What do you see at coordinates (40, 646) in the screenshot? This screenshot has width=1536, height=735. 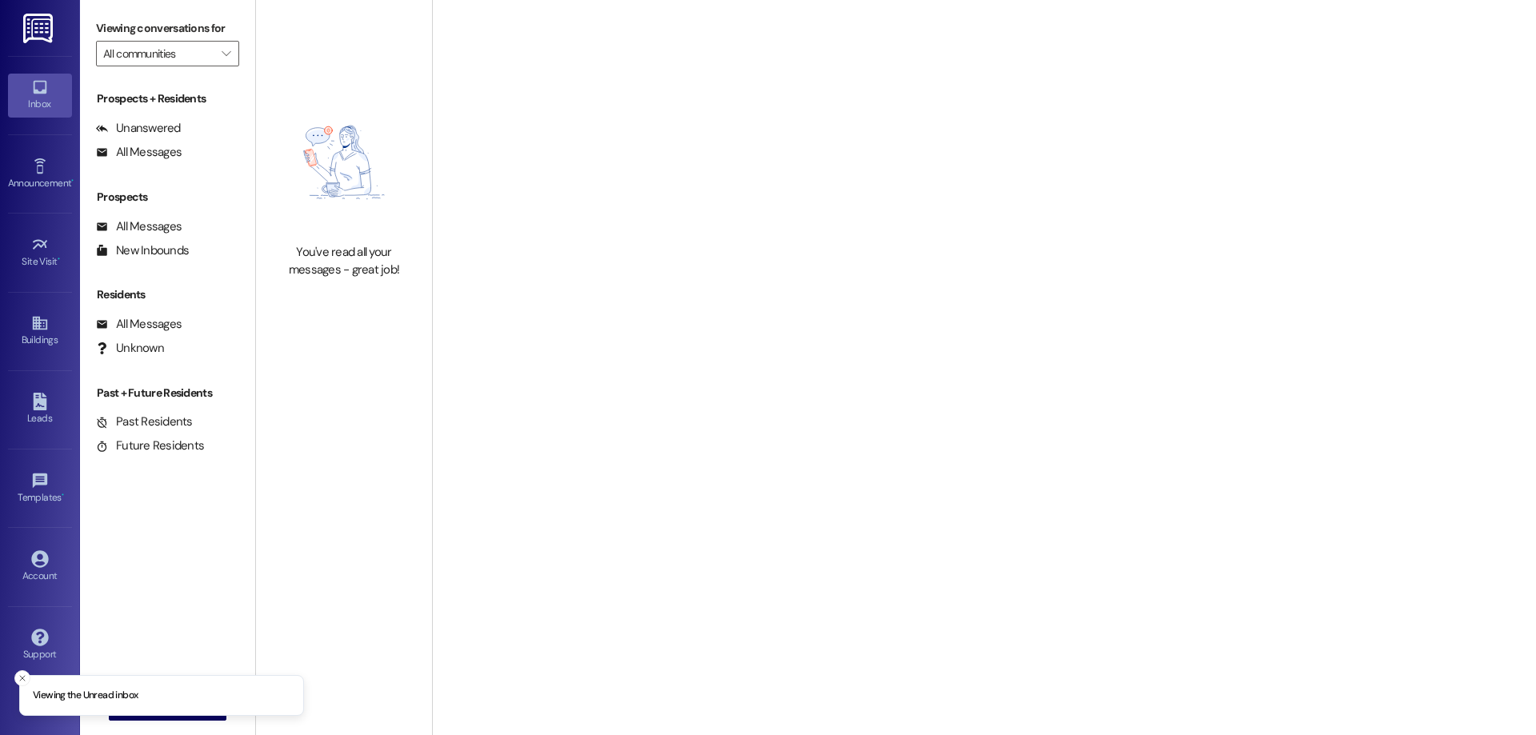 I see `a: Support` at bounding box center [40, 646].